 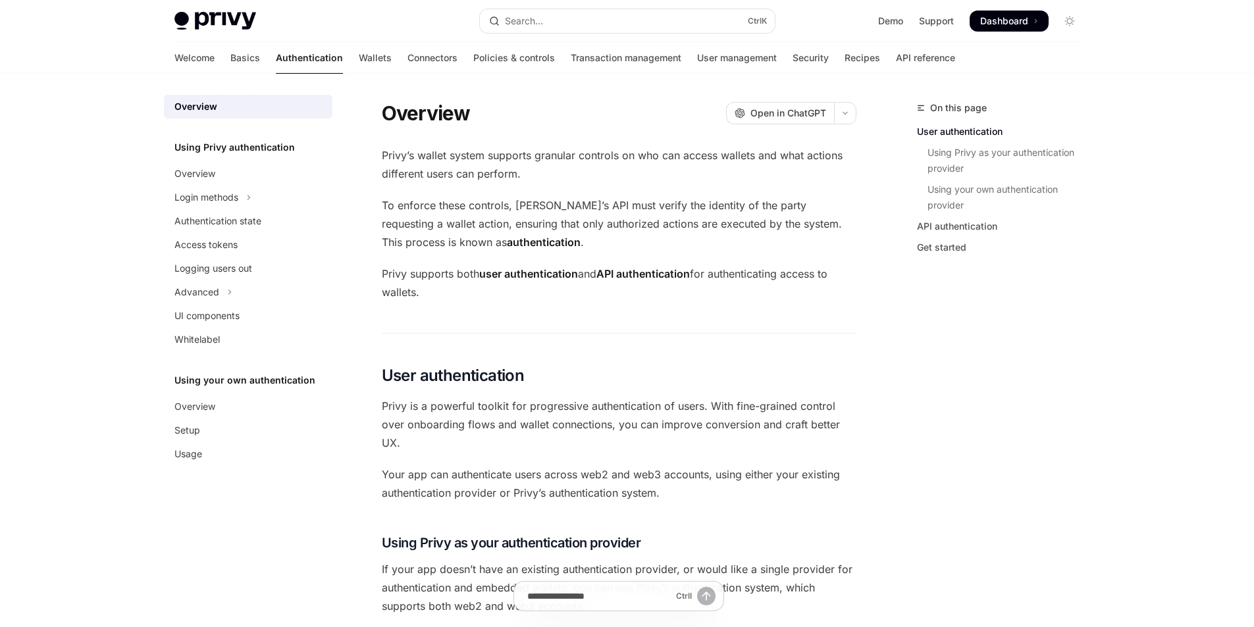 What do you see at coordinates (213, 269) in the screenshot?
I see `div: Logging users out` at bounding box center [213, 269].